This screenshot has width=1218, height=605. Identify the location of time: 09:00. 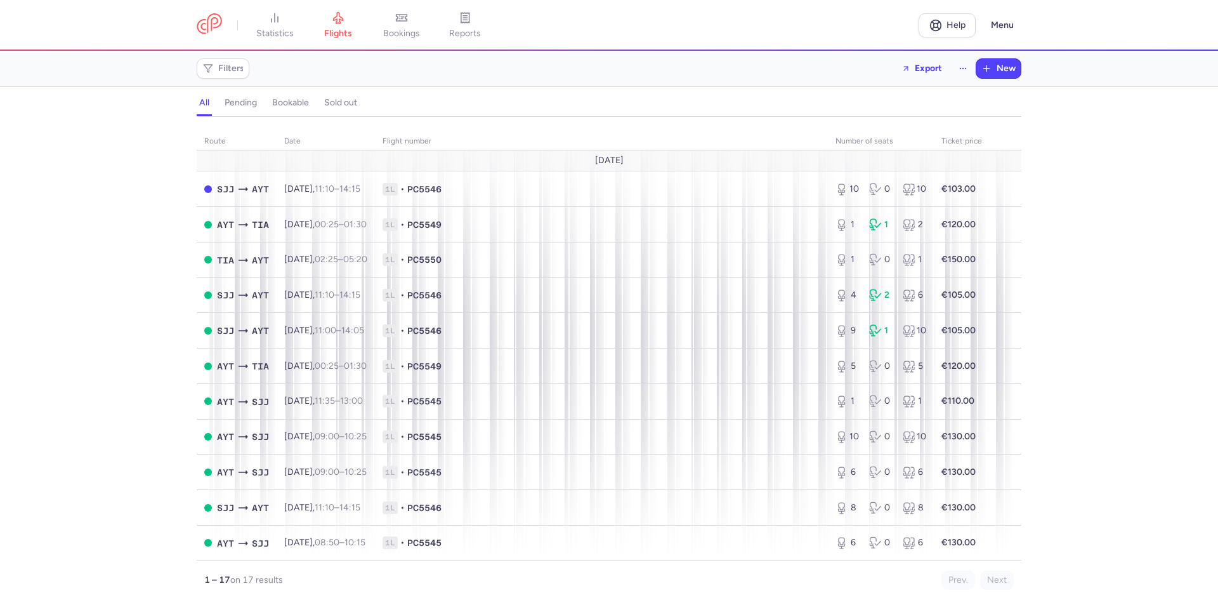
(327, 471).